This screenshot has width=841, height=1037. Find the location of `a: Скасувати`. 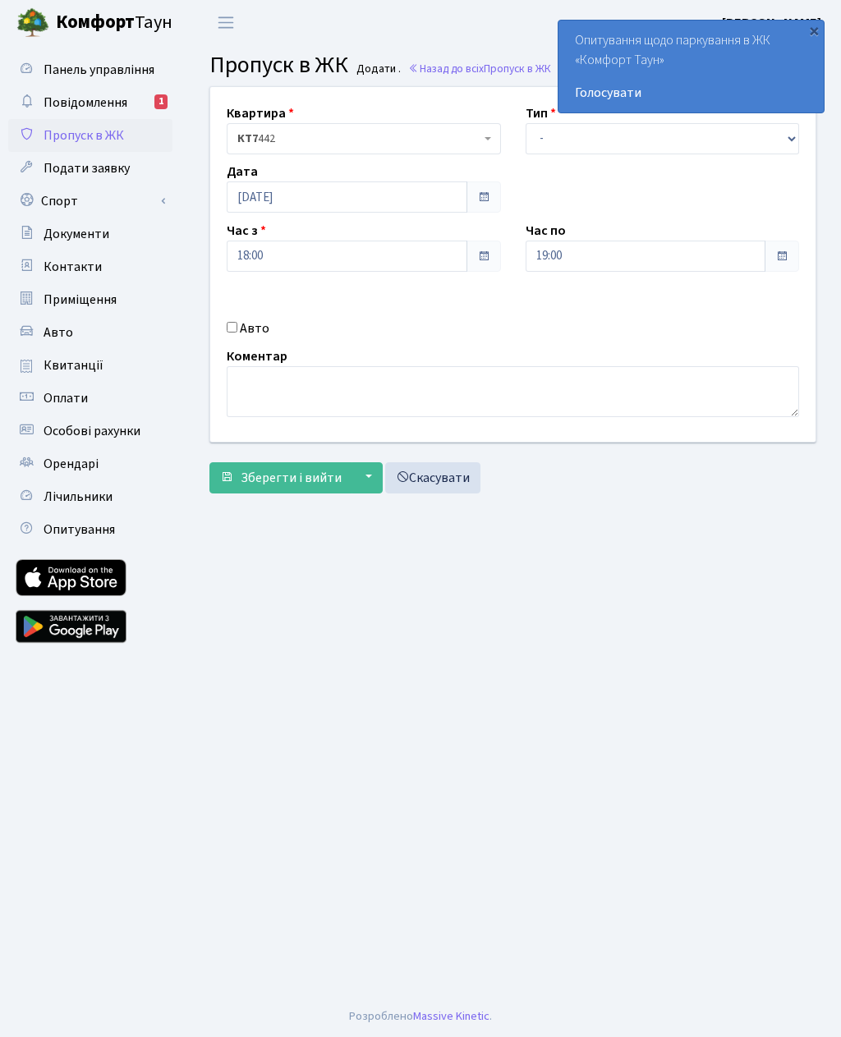

a: Скасувати is located at coordinates (433, 478).